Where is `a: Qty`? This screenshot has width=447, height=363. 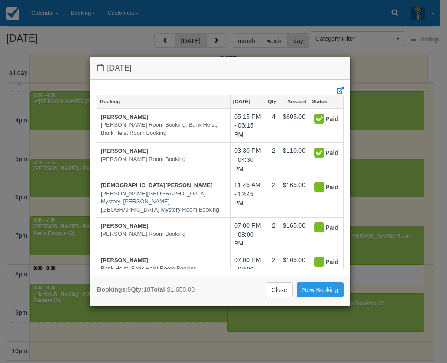
a: Qty is located at coordinates (272, 101).